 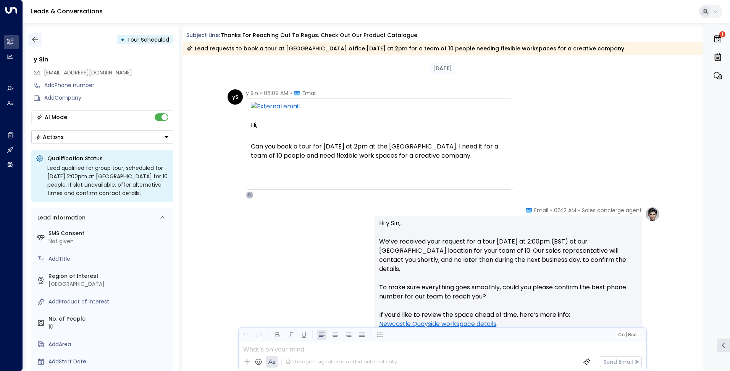 What do you see at coordinates (109, 302) in the screenshot?
I see `div: AddProduct of Interest` at bounding box center [109, 302].